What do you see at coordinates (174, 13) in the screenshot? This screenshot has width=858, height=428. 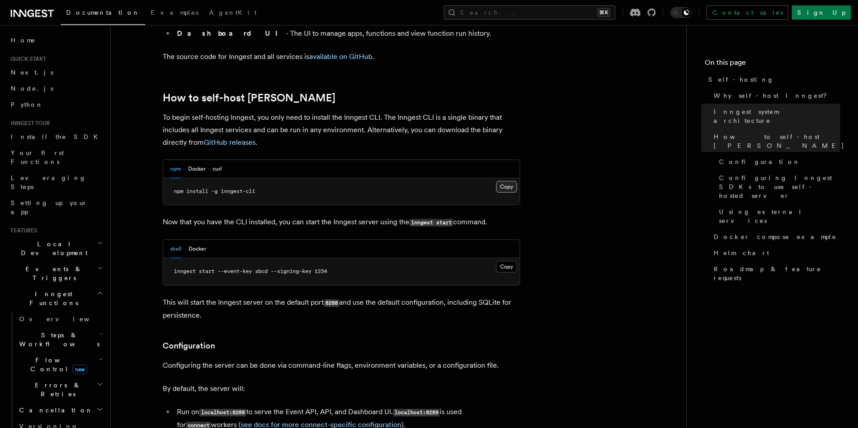 I see `a: Examples` at bounding box center [174, 13].